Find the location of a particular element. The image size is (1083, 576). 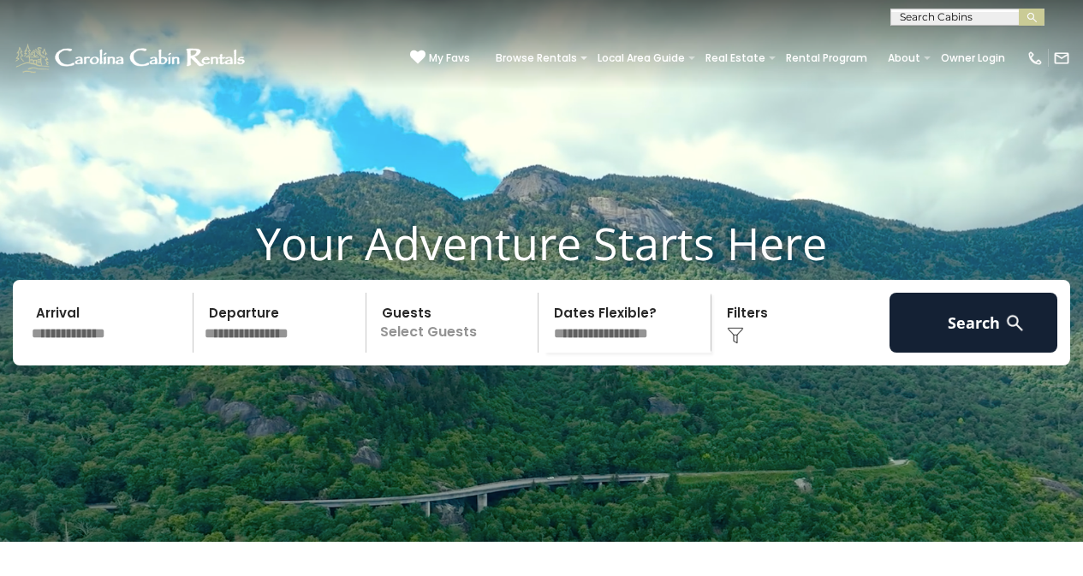

img: mail-regular-white.png is located at coordinates (1062, 58).